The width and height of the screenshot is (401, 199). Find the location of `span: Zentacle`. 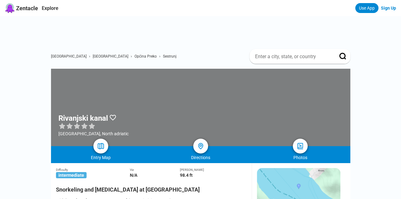

span: Zentacle is located at coordinates (27, 8).